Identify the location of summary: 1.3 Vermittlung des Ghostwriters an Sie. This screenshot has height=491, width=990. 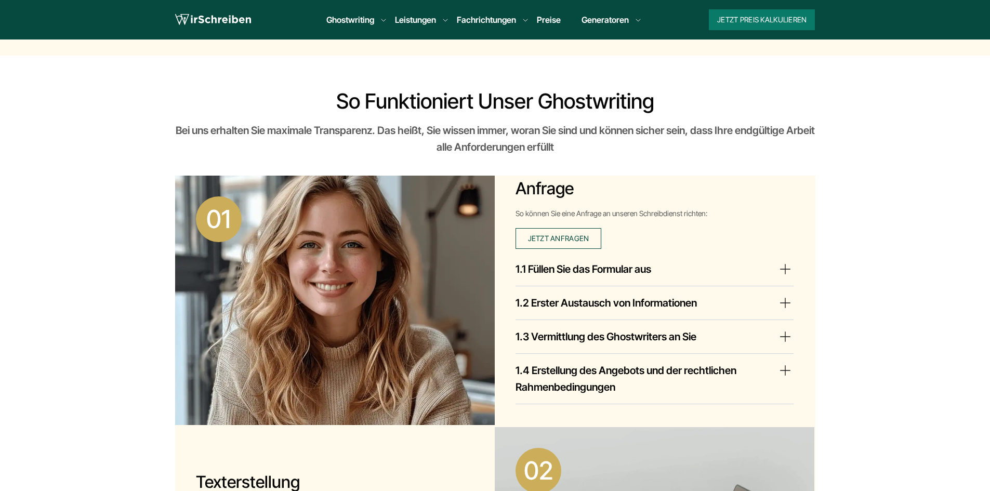
(654, 337).